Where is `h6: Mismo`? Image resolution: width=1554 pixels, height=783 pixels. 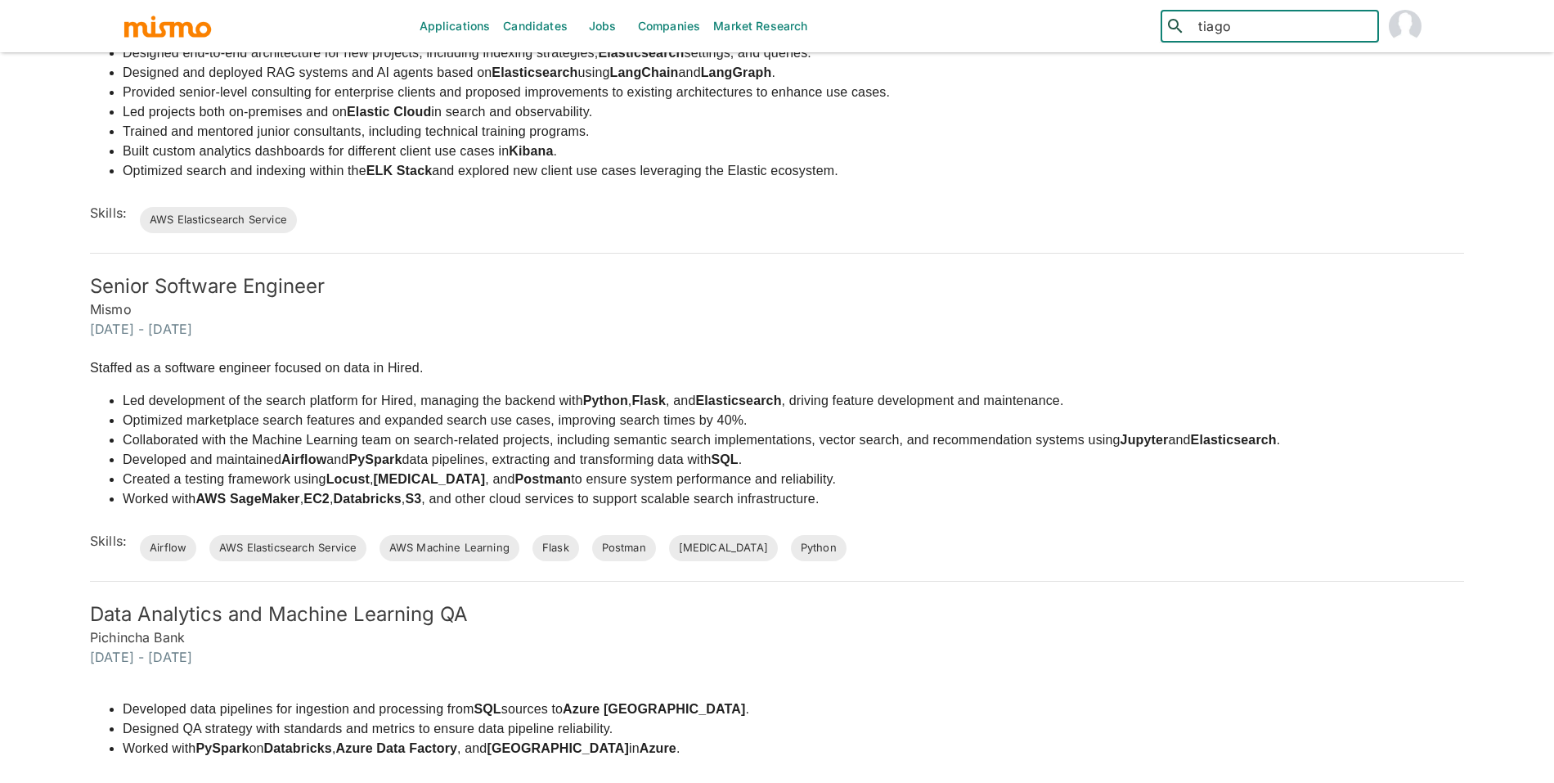 h6: Mismo is located at coordinates (777, 309).